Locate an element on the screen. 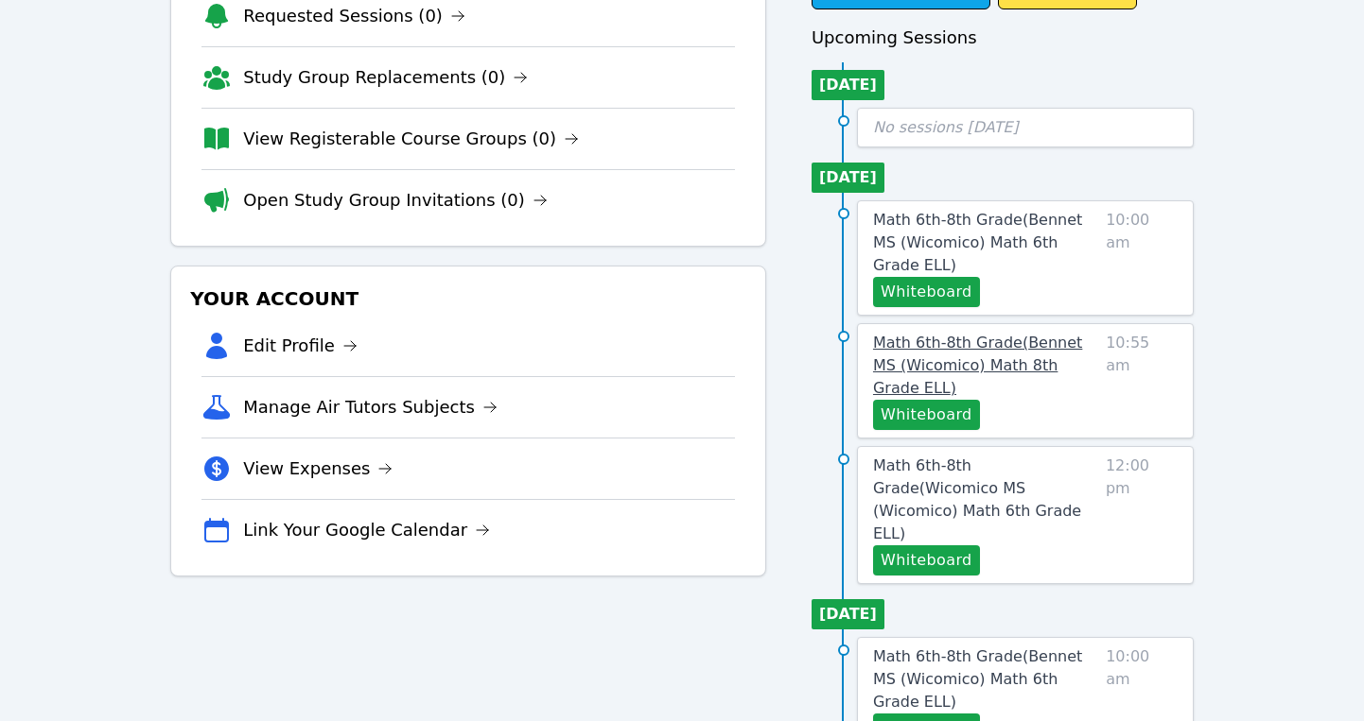 The image size is (1364, 721). a: Link Your Google Calendar is located at coordinates (366, 530).